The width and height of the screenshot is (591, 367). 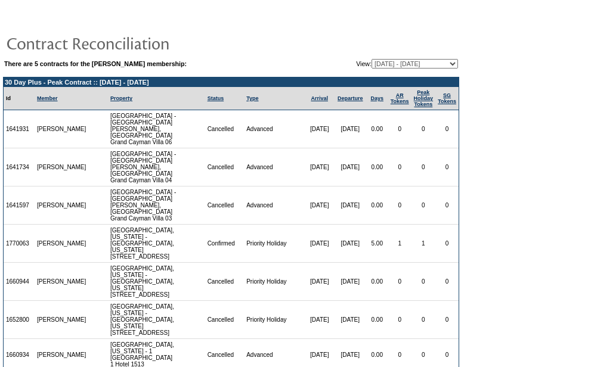 I want to click on a: Arrival, so click(x=319, y=98).